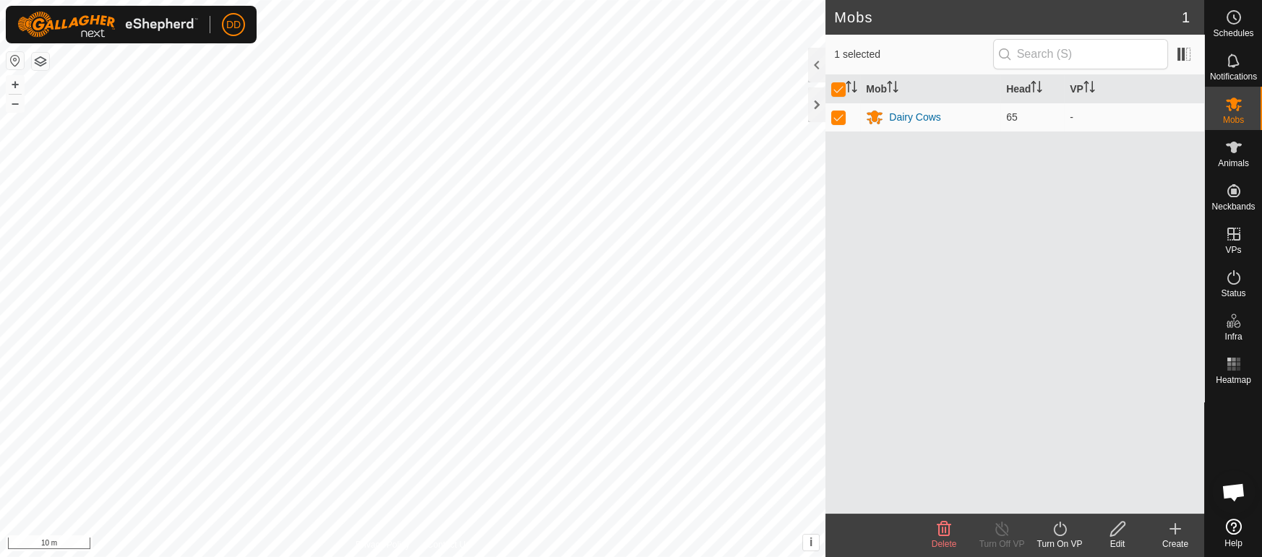 The height and width of the screenshot is (557, 1262). Describe the element at coordinates (1233, 294) in the screenshot. I see `span: Status` at that location.